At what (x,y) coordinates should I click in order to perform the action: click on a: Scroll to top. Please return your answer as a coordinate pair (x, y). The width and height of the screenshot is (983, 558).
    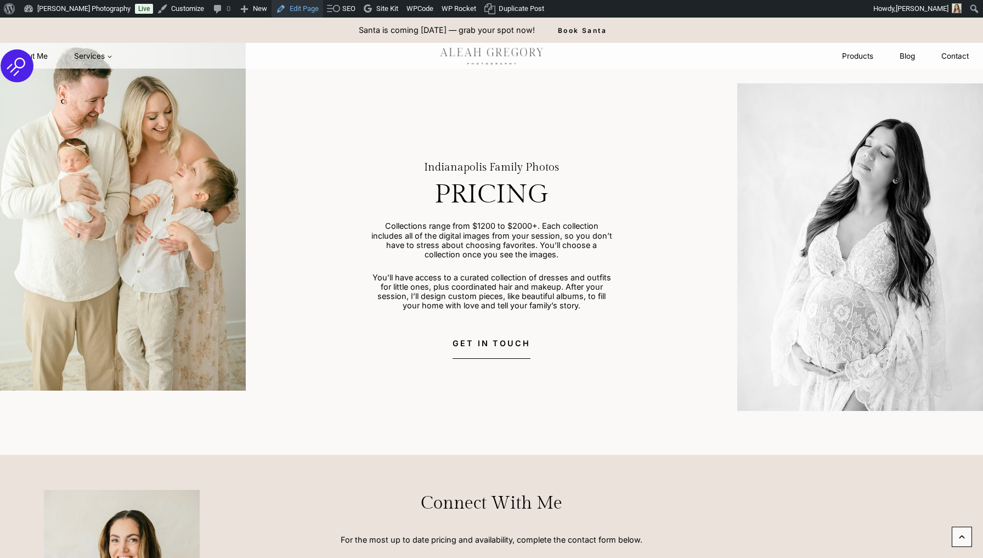
    Looking at the image, I should click on (961, 536).